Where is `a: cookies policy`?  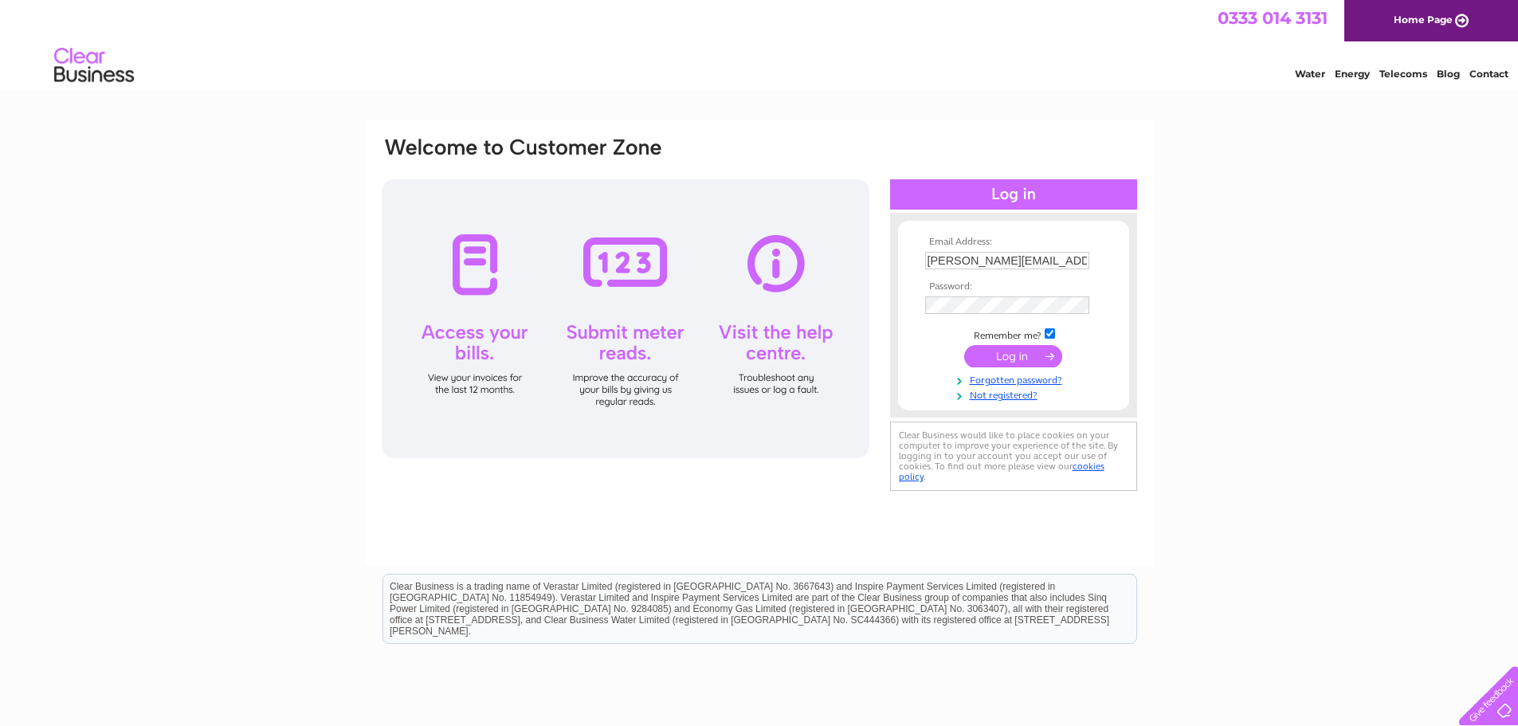 a: cookies policy is located at coordinates (1001, 471).